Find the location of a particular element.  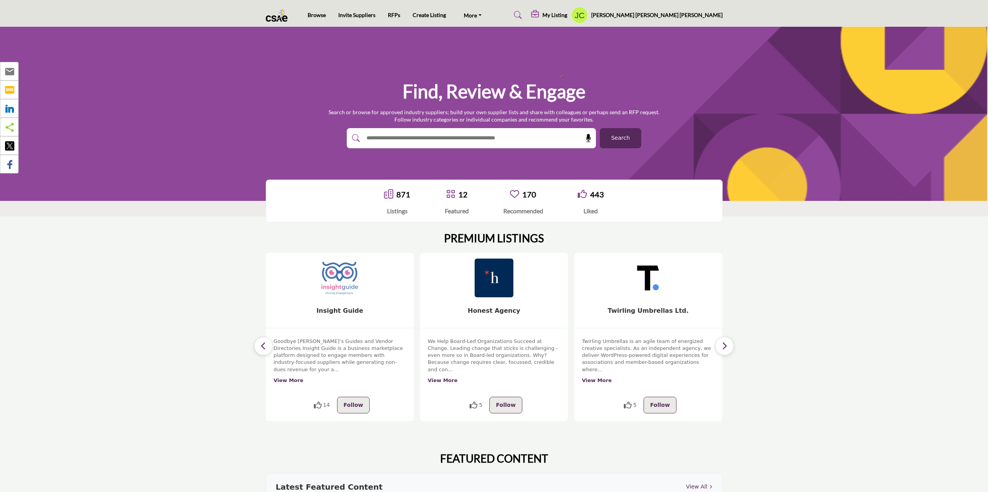

h2: FEATURED CONTENT is located at coordinates (494, 459).